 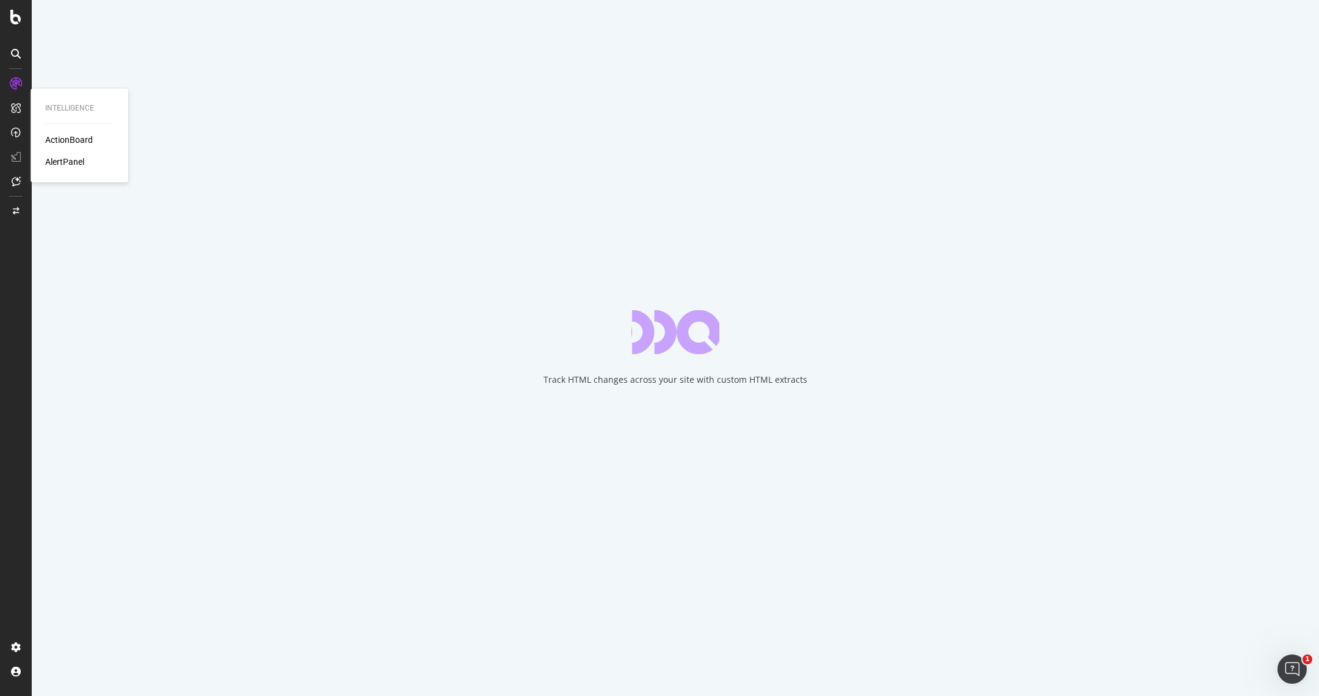 What do you see at coordinates (69, 140) in the screenshot?
I see `a: ActionBoard` at bounding box center [69, 140].